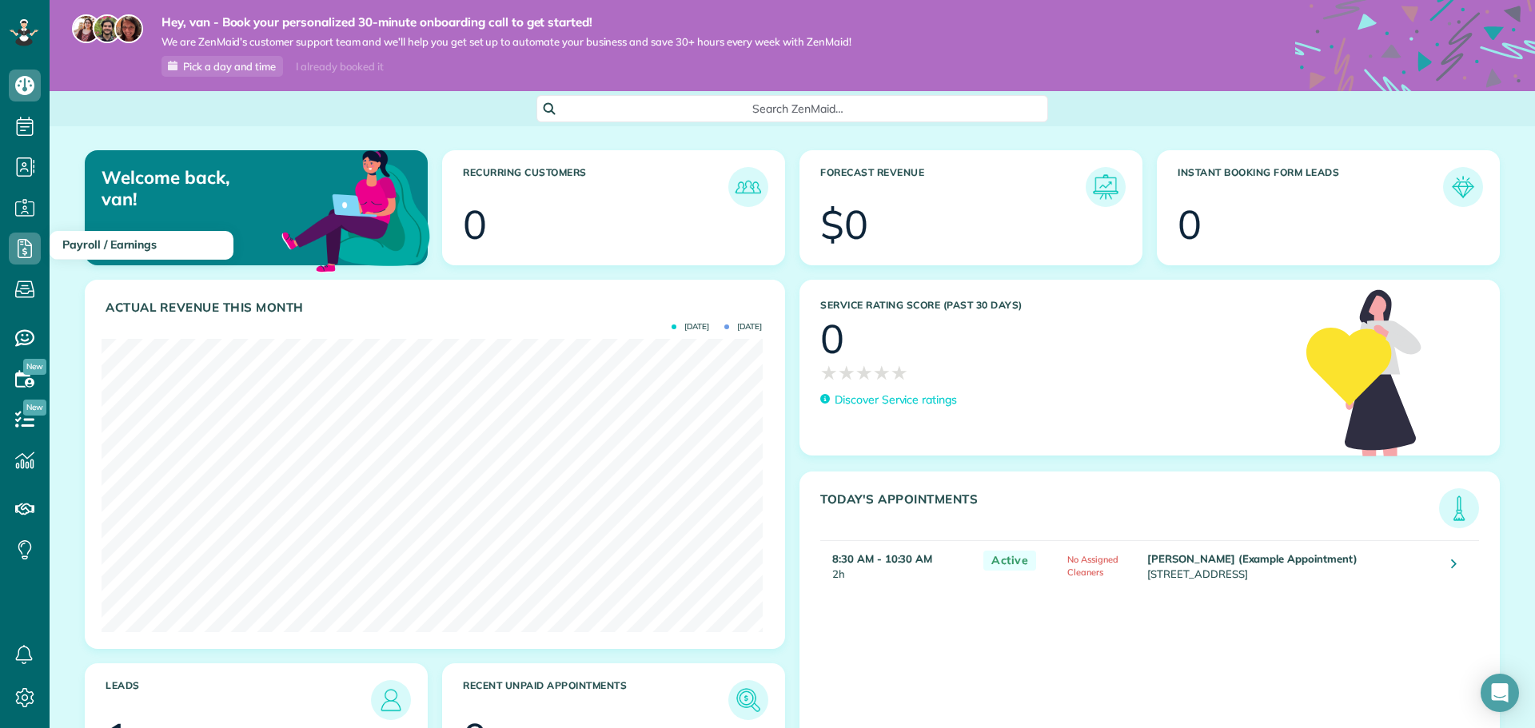  I want to click on img: dashboard_welcome-42a62b7d889689a78055ac9021e634bf52bae3f8056760290aed330b23ab8690.png, so click(356, 209).